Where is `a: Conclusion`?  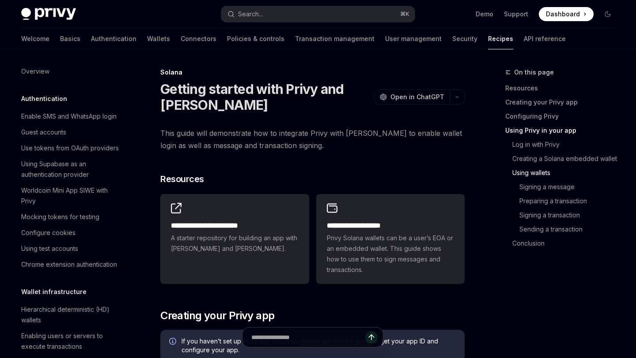
a: Conclusion is located at coordinates (563, 244).